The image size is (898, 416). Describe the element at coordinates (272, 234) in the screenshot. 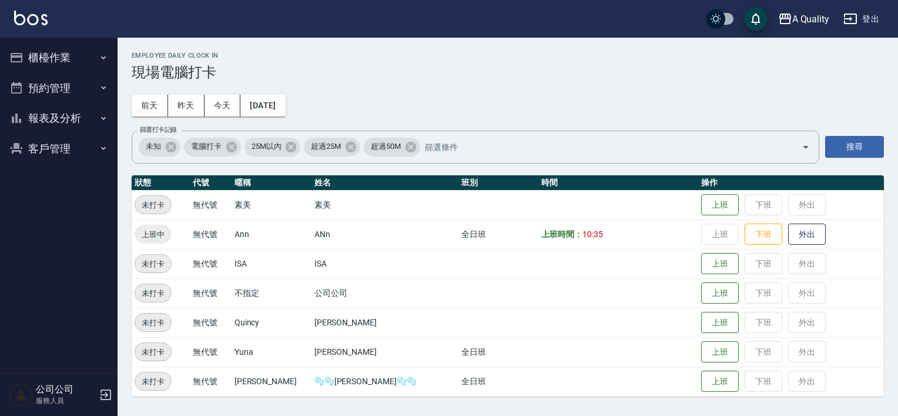

I see `td: Ann` at that location.